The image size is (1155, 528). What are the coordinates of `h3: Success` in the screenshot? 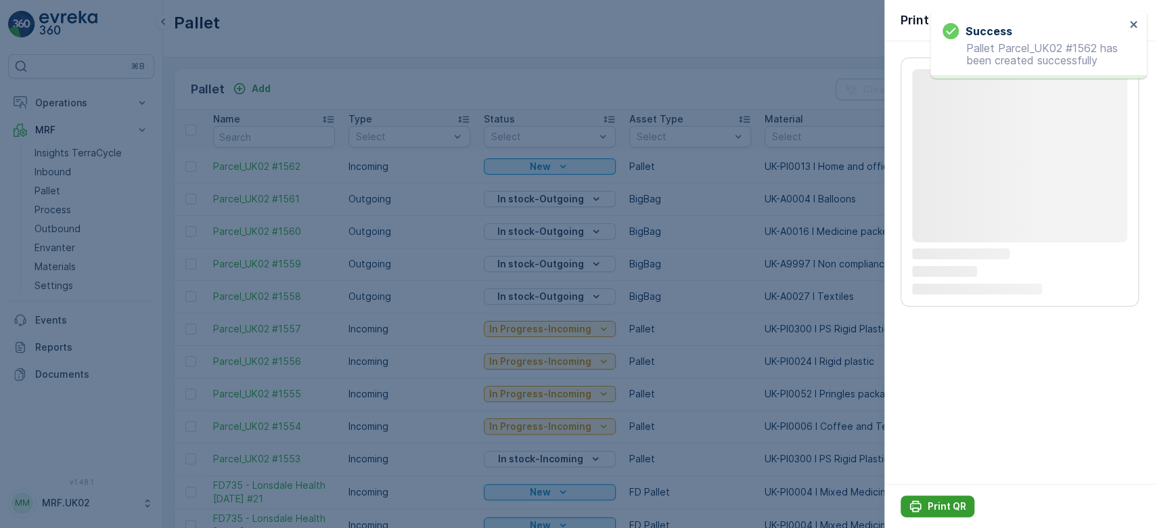 It's located at (989, 31).